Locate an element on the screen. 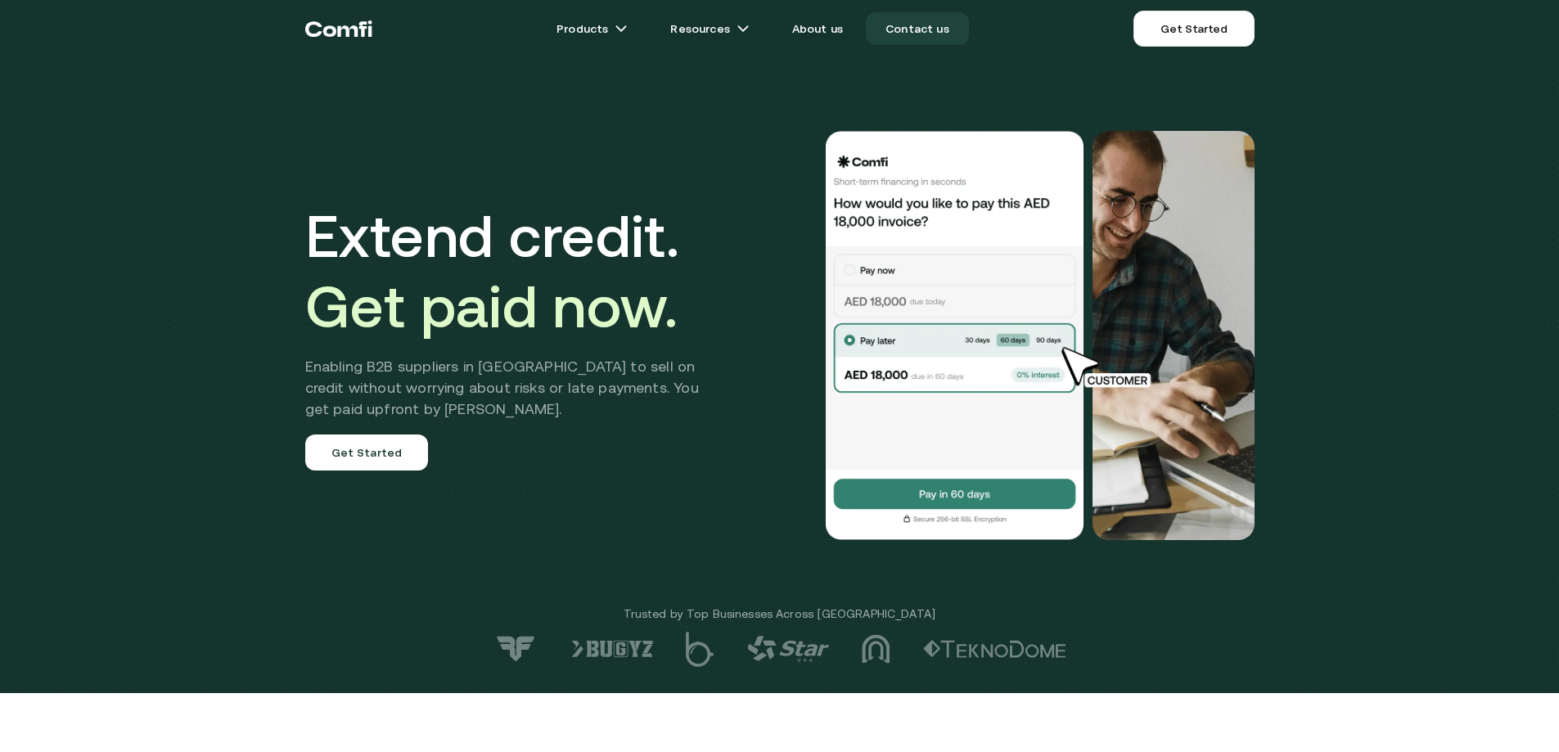 The image size is (1559, 752). img: logo-2 is located at coordinates (995, 649).